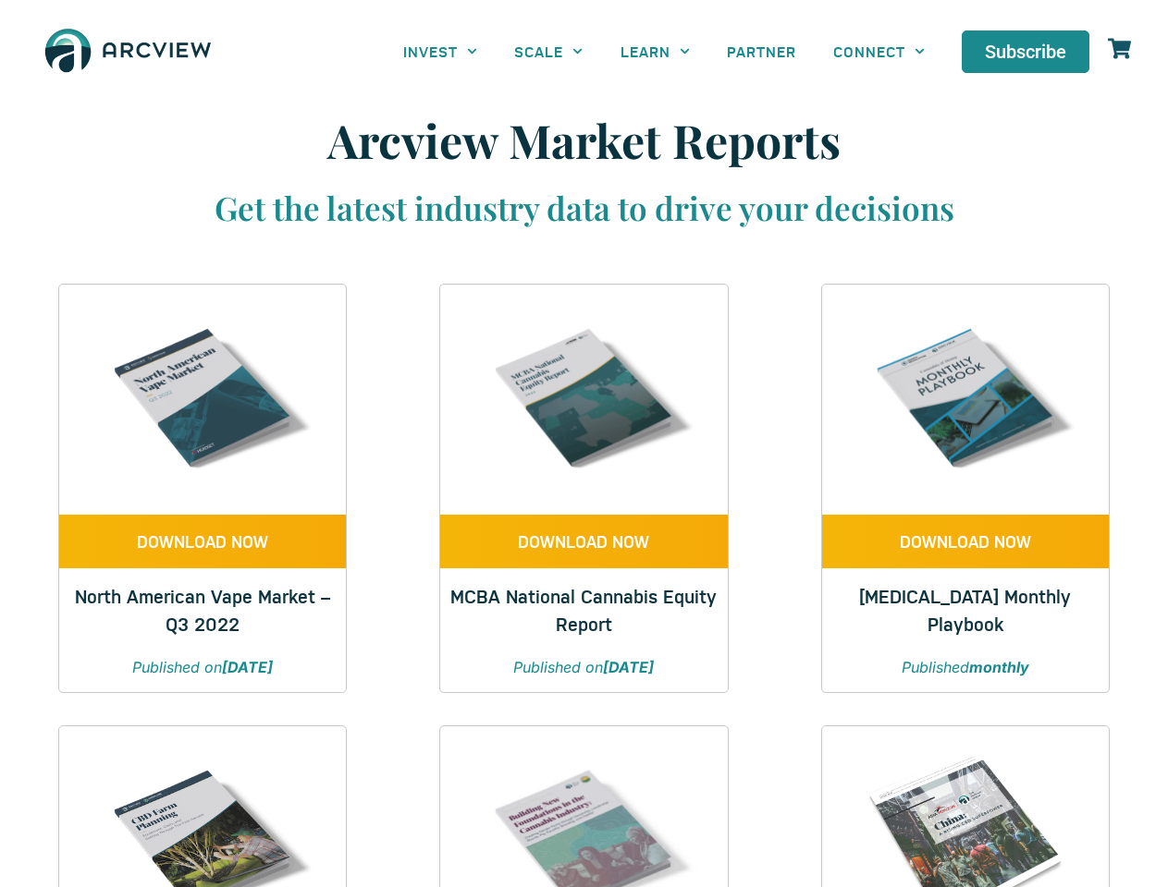 This screenshot has height=887, width=1168. I want to click on a: INVEST, so click(440, 51).